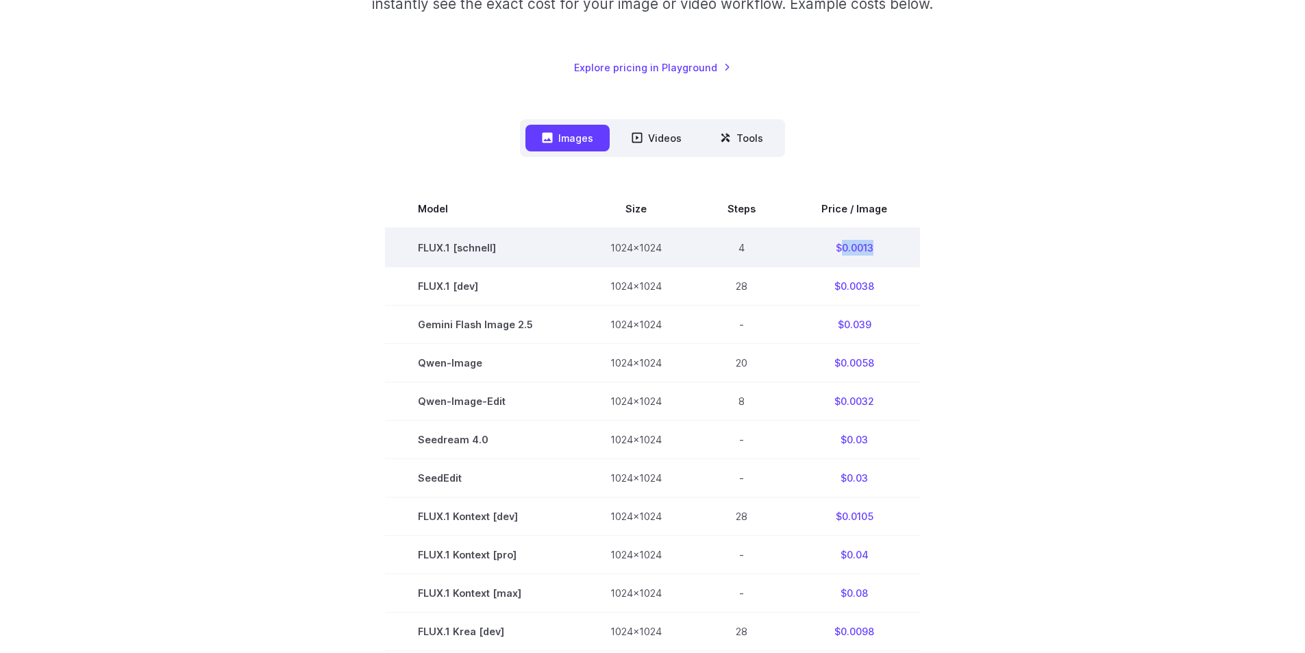 The width and height of the screenshot is (1305, 653). What do you see at coordinates (481, 362) in the screenshot?
I see `td: Qwen-Image` at bounding box center [481, 362].